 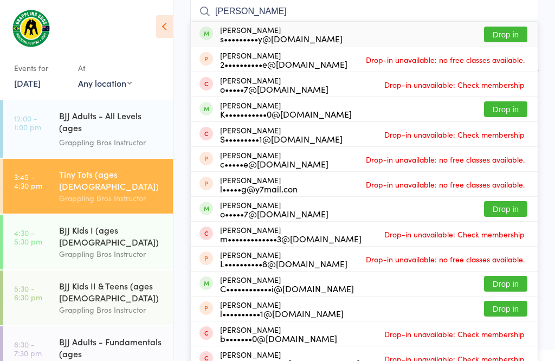 What do you see at coordinates (28, 348) in the screenshot?
I see `time: 6:30 - 7:30 pm` at bounding box center [28, 348].